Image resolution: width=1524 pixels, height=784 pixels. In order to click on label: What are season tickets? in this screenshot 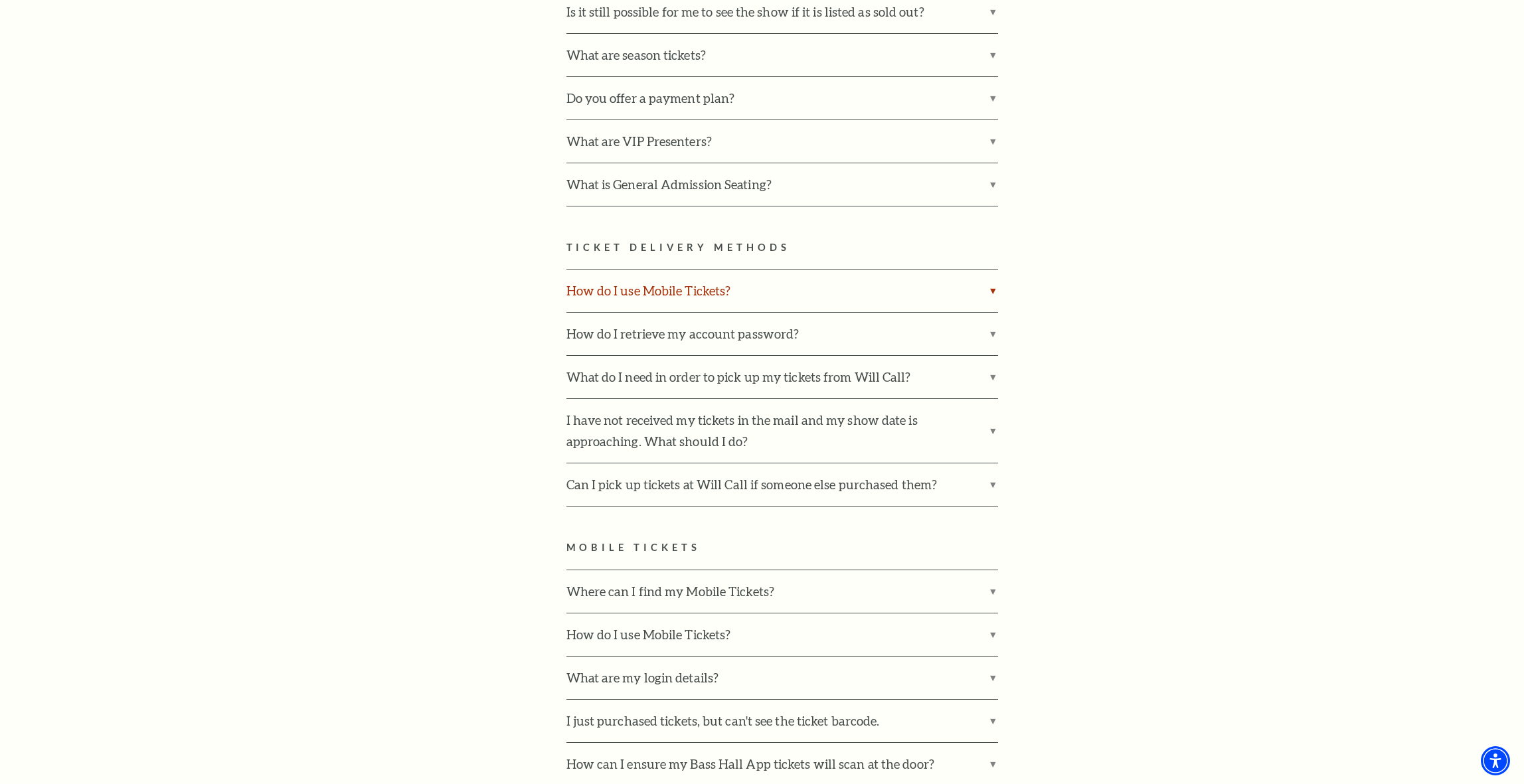, I will do `click(782, 55)`.